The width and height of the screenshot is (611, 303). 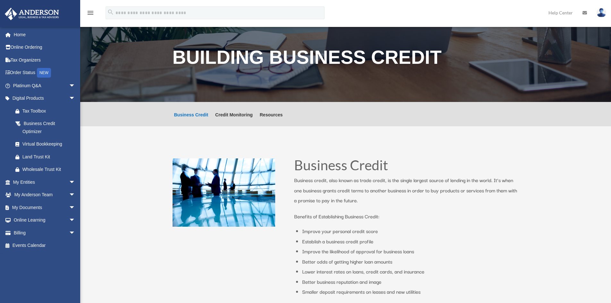 What do you see at coordinates (45, 98) in the screenshot?
I see `a: Digital Productsarrow_drop_down` at bounding box center [45, 98].